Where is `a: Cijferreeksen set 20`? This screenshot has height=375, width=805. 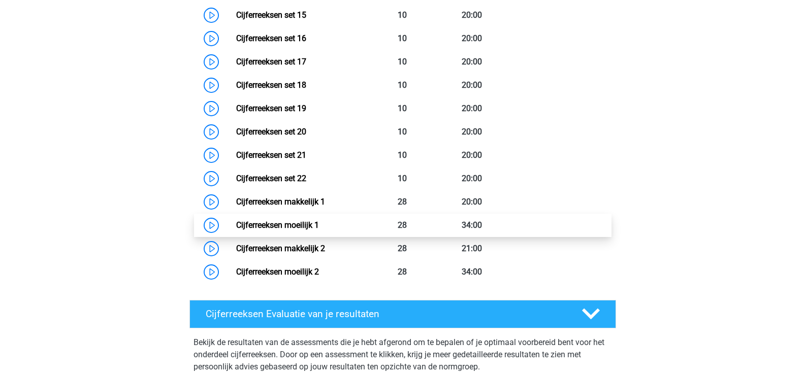
a: Cijferreeksen set 20 is located at coordinates (271, 131).